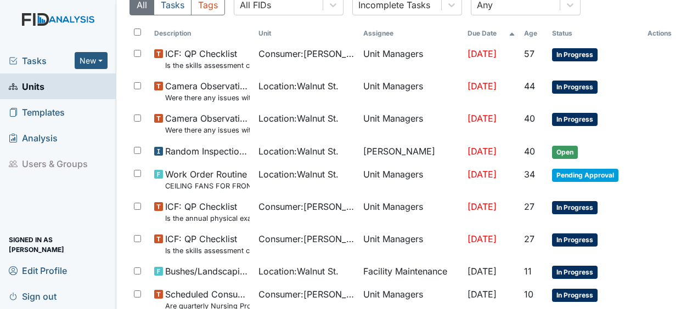 This screenshot has height=309, width=698. What do you see at coordinates (529, 86) in the screenshot?
I see `span: 44` at bounding box center [529, 86].